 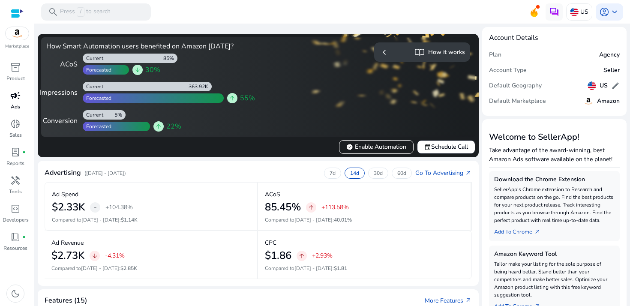 I want to click on p: US, so click(x=584, y=12).